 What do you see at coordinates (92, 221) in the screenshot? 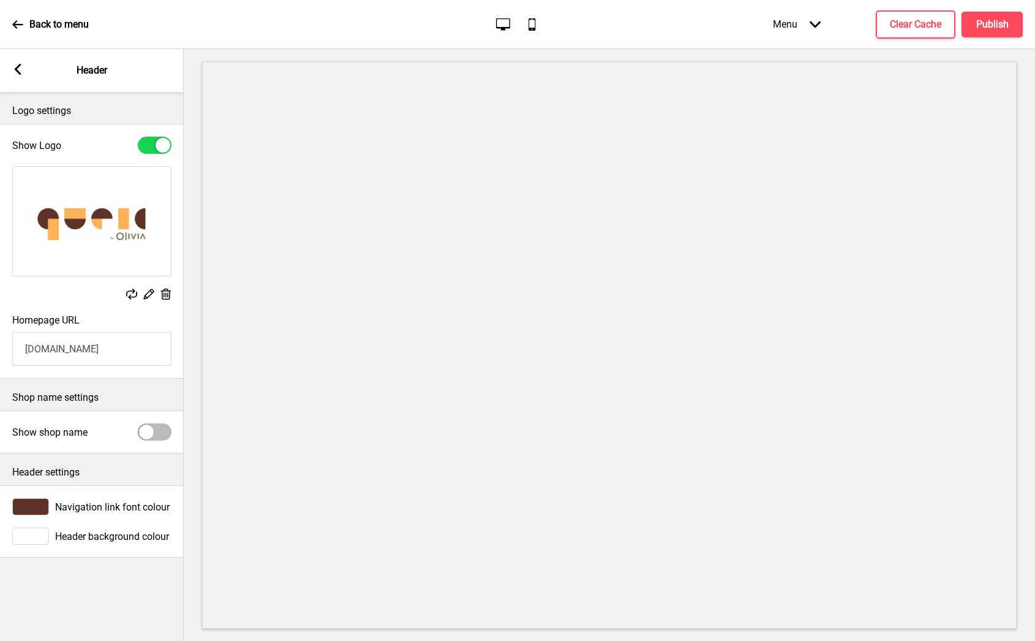
I see `img: Image` at bounding box center [92, 221].